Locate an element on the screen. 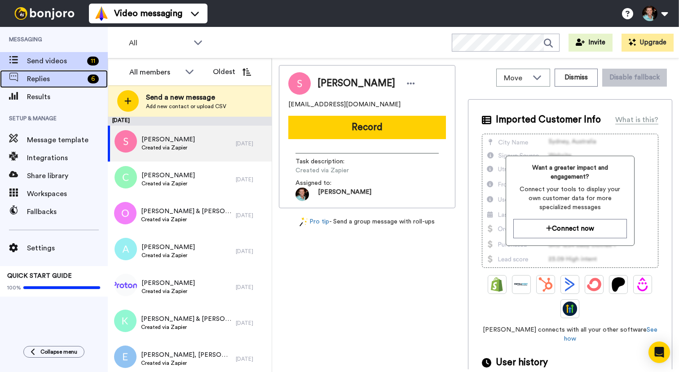 The height and width of the screenshot is (372, 679). span: Imported Customer Info is located at coordinates (548, 120).